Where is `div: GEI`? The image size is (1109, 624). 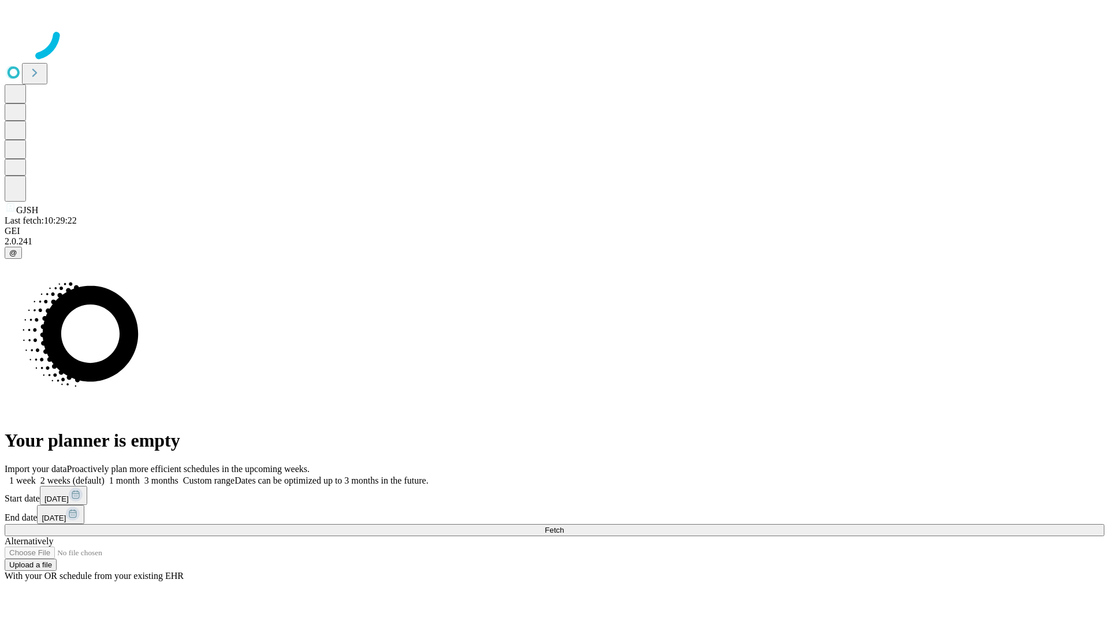
div: GEI is located at coordinates (554, 231).